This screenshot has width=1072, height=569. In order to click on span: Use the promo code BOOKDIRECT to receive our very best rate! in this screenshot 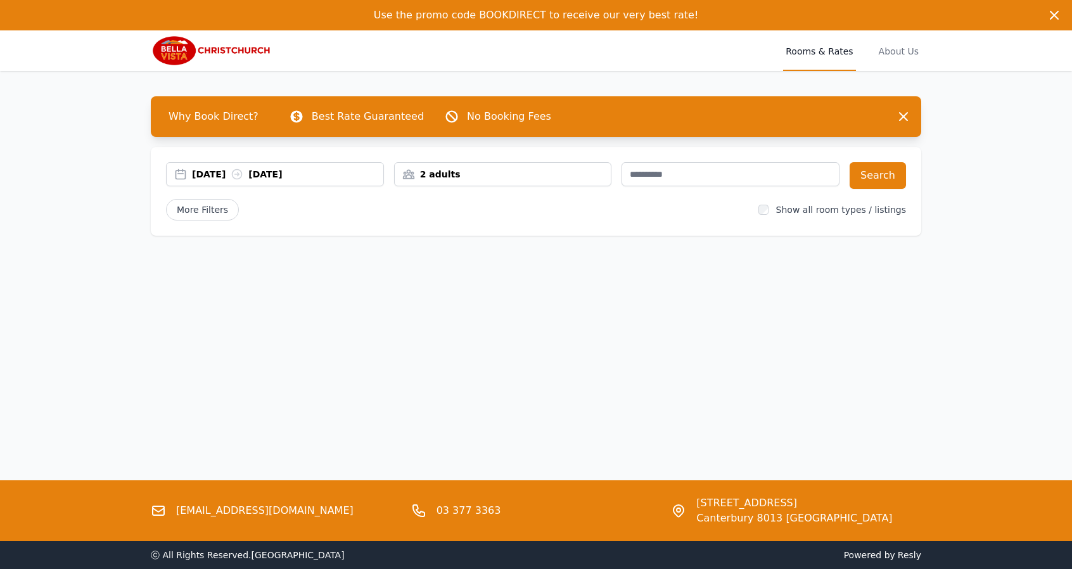, I will do `click(536, 15)`.